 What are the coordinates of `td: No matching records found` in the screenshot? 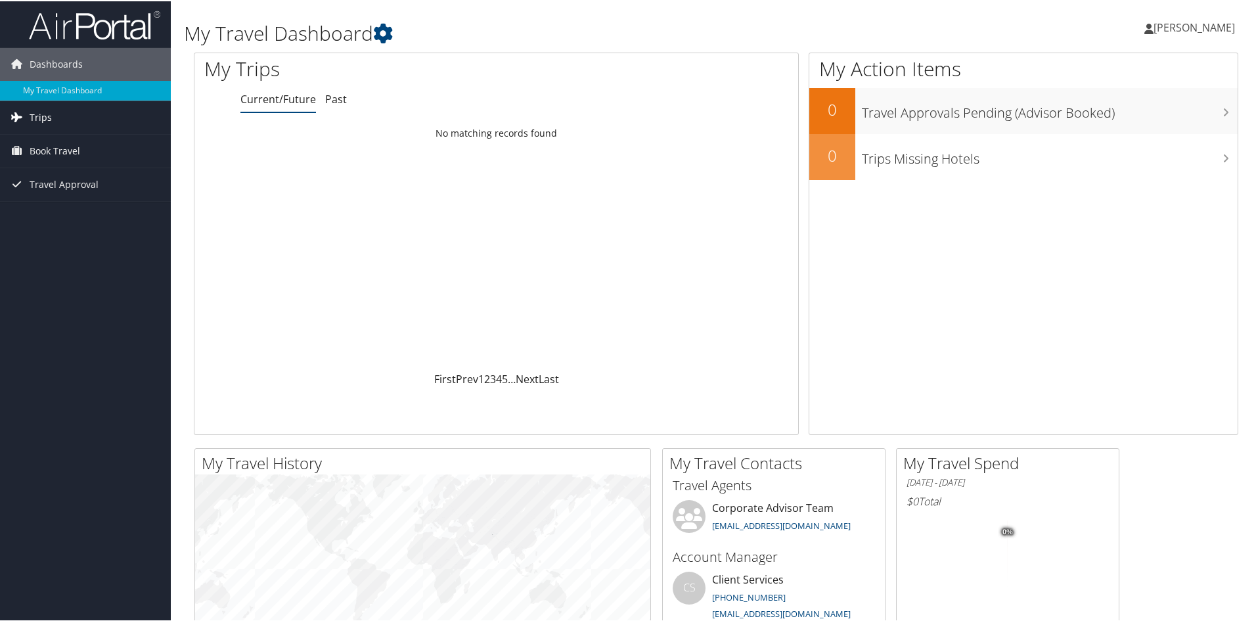 It's located at (496, 132).